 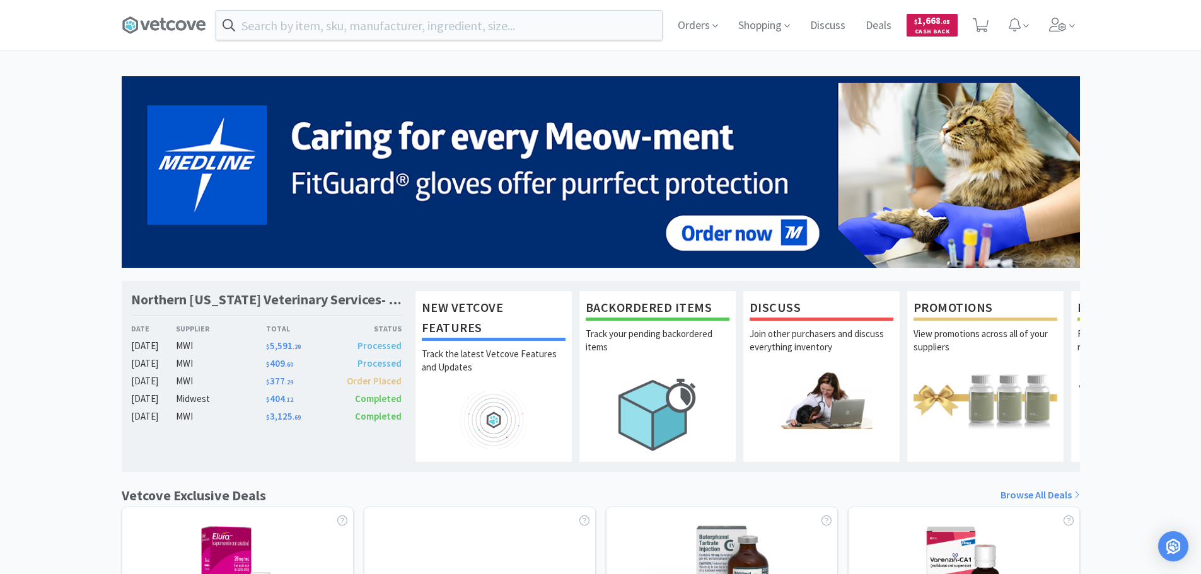 What do you see at coordinates (221, 328) in the screenshot?
I see `div: Supplier` at bounding box center [221, 328].